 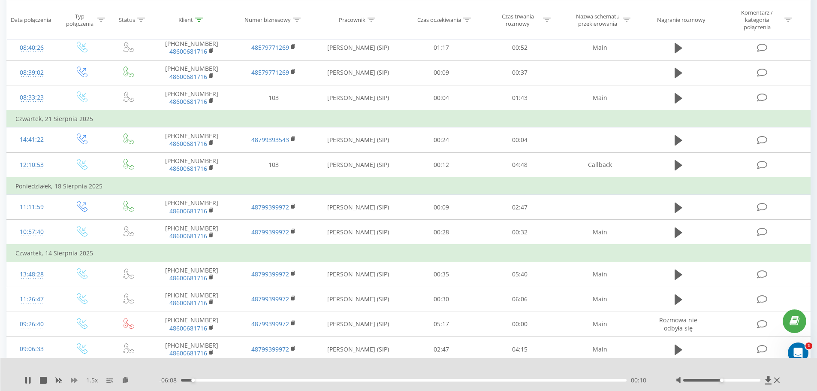 I want to click on td: 00:24, so click(x=441, y=140).